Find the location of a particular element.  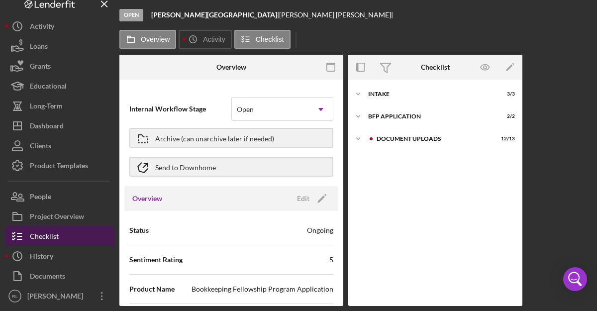

button: Product Templates is located at coordinates (60, 166).